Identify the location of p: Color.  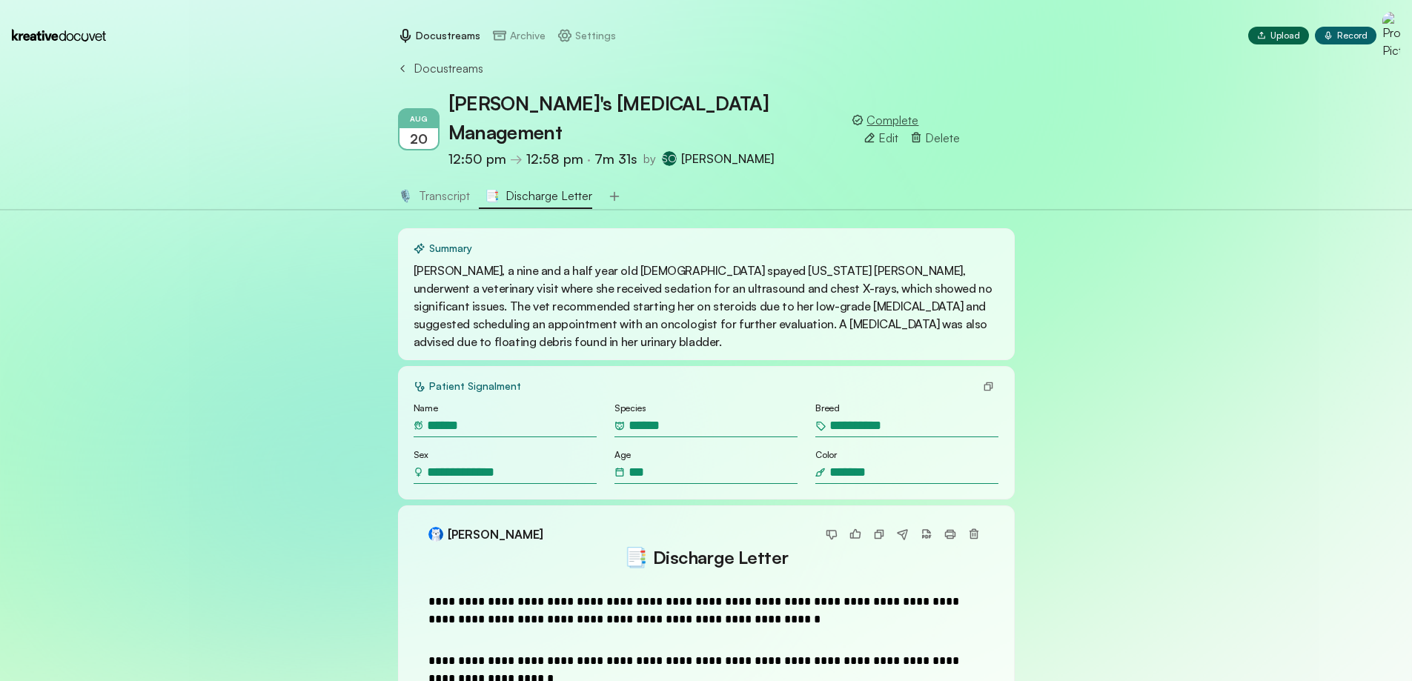
(906, 455).